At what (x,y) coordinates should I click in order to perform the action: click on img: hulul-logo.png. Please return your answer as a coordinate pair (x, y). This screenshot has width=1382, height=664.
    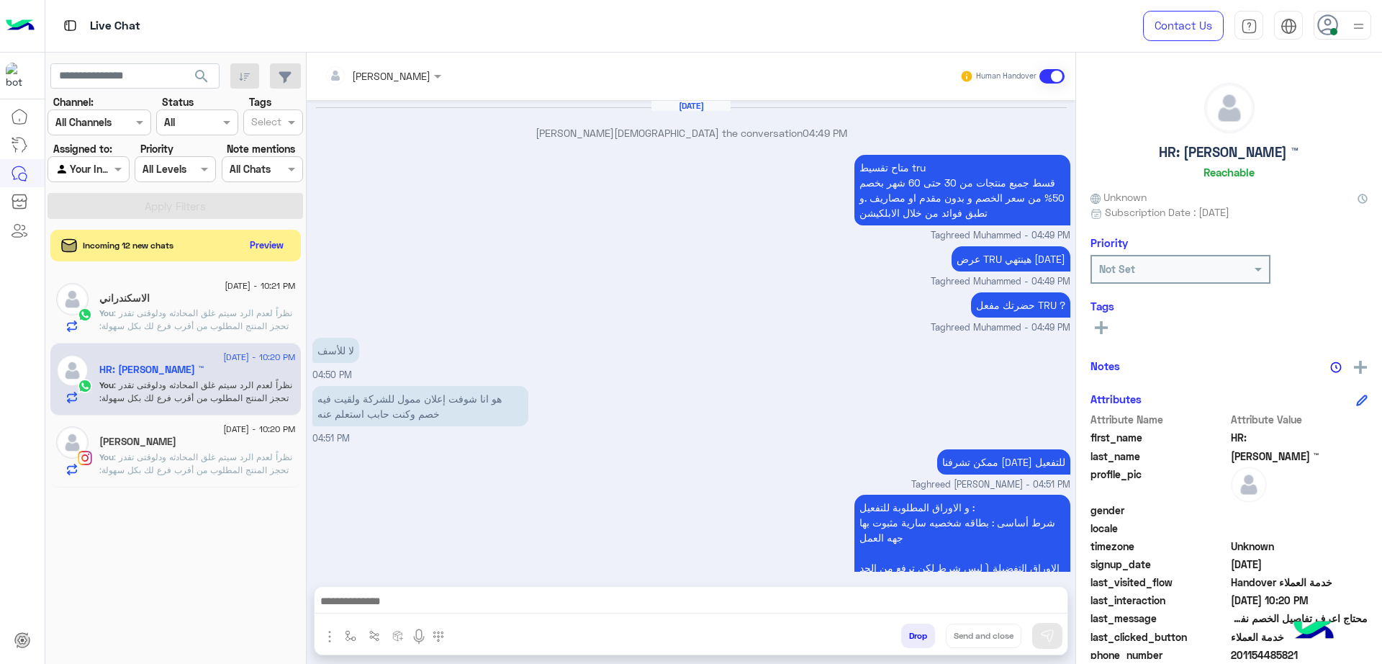
    Looking at the image, I should click on (1313, 631).